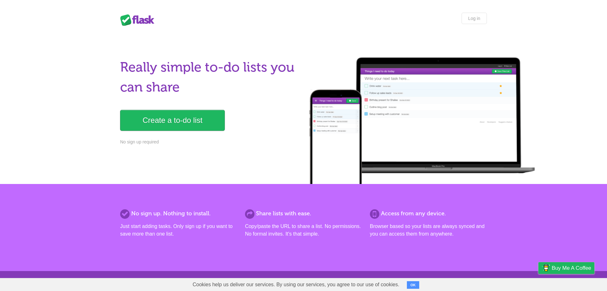  Describe the element at coordinates (296, 284) in the screenshot. I see `span: Cookies help us deliver our services. By using our services, you agree to our use of cookies.` at that location.